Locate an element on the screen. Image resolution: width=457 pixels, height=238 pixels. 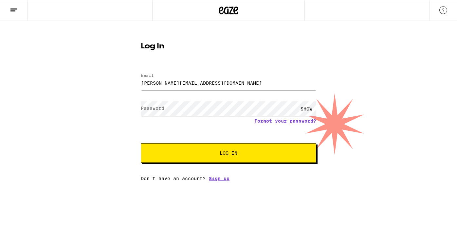
label: Password is located at coordinates (153, 108).